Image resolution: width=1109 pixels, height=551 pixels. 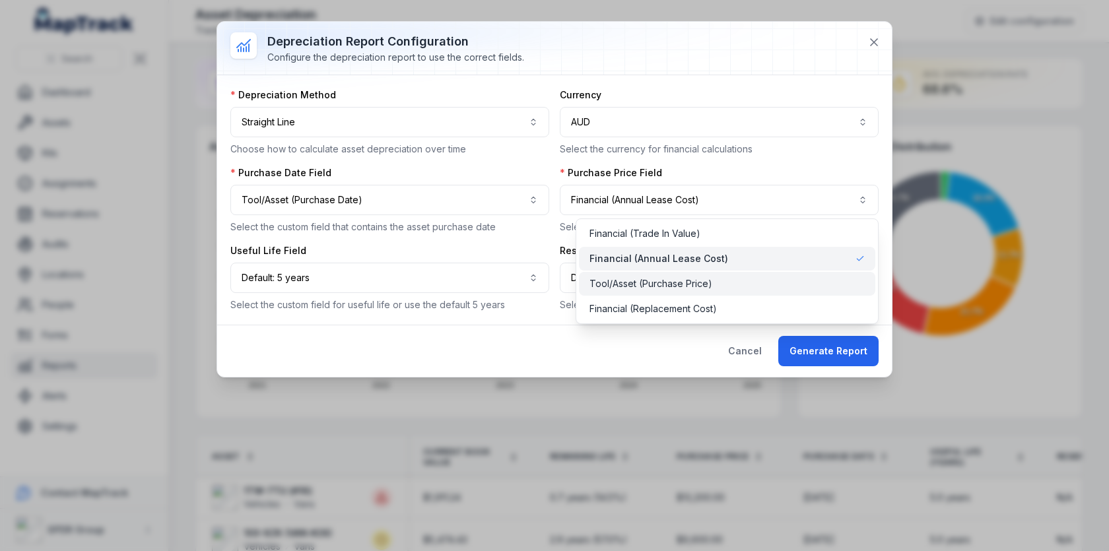 What do you see at coordinates (645, 234) in the screenshot?
I see `span: Financial (Trade In Value)` at bounding box center [645, 234].